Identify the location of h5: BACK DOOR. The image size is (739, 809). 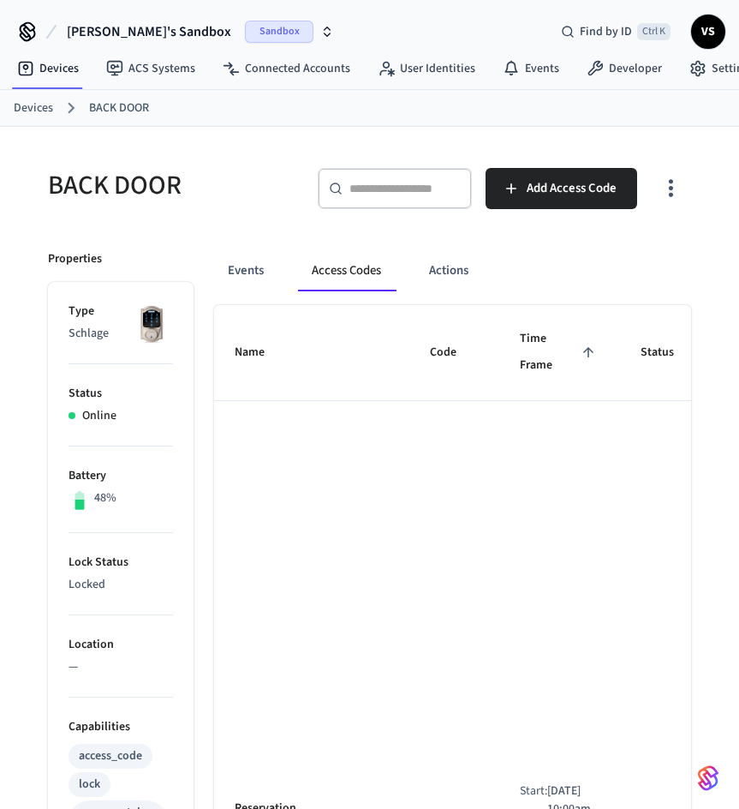
(172, 185).